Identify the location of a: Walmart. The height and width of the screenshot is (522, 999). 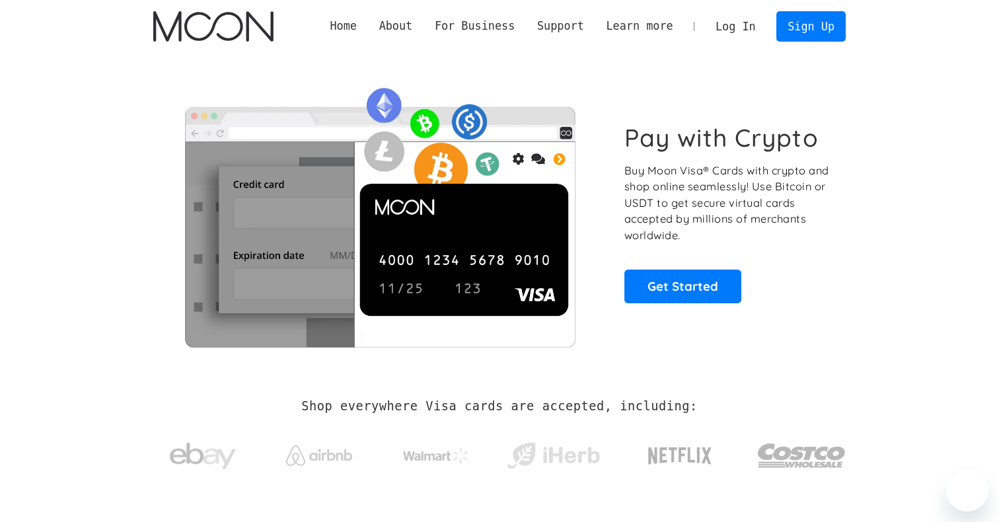
(436, 453).